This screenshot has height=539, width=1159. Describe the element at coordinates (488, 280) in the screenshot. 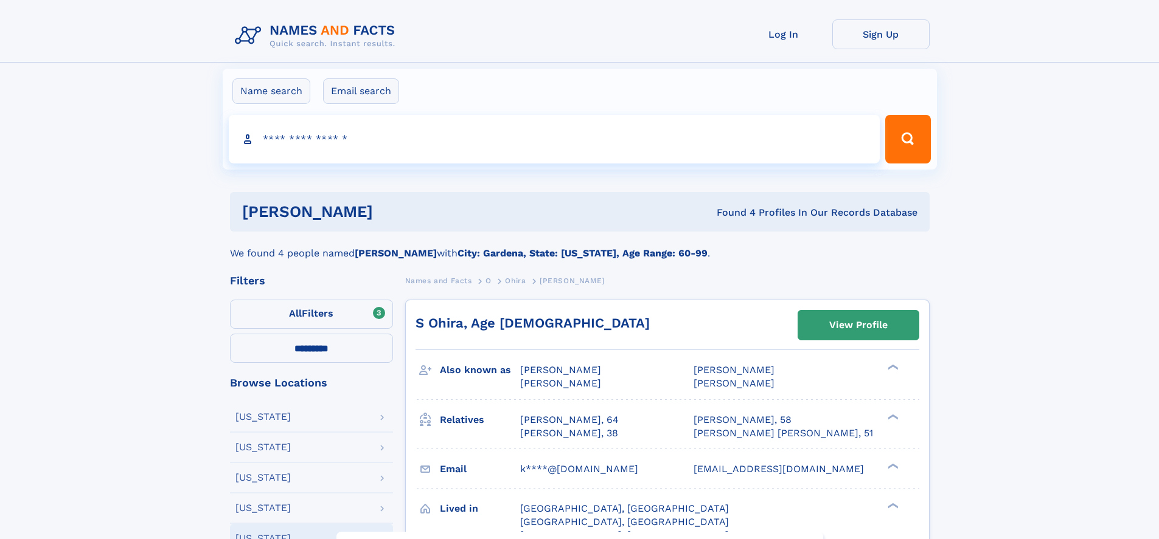

I see `a: O` at that location.